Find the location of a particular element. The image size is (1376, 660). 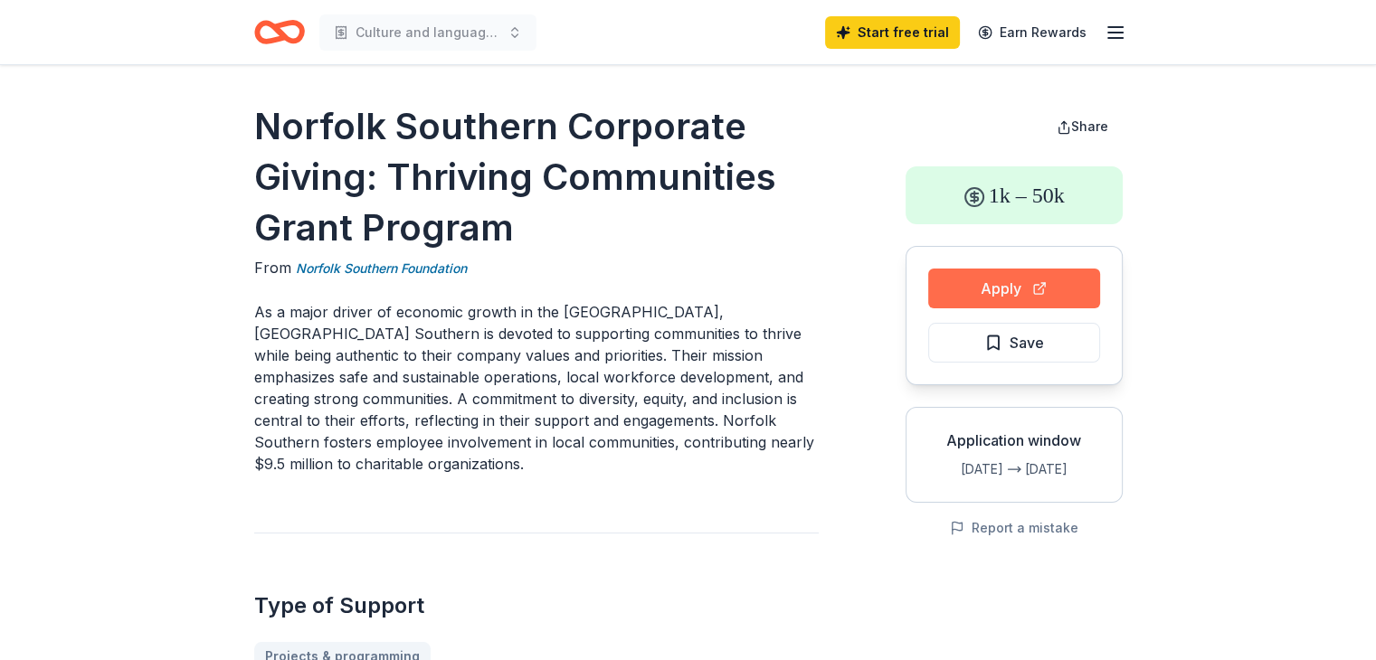

div: 1k – 50k is located at coordinates (1014, 195).